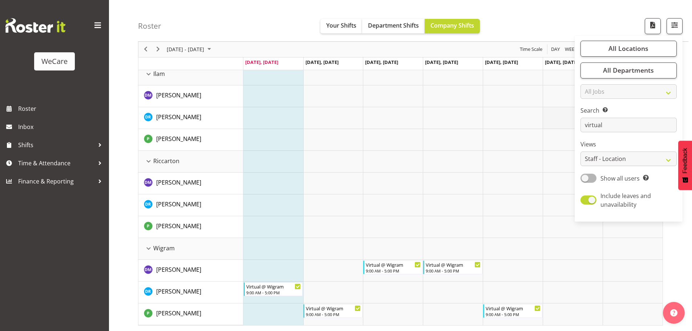 The height and width of the screenshot is (331, 692). I want to click on td: Wigram resource, so click(191, 249).